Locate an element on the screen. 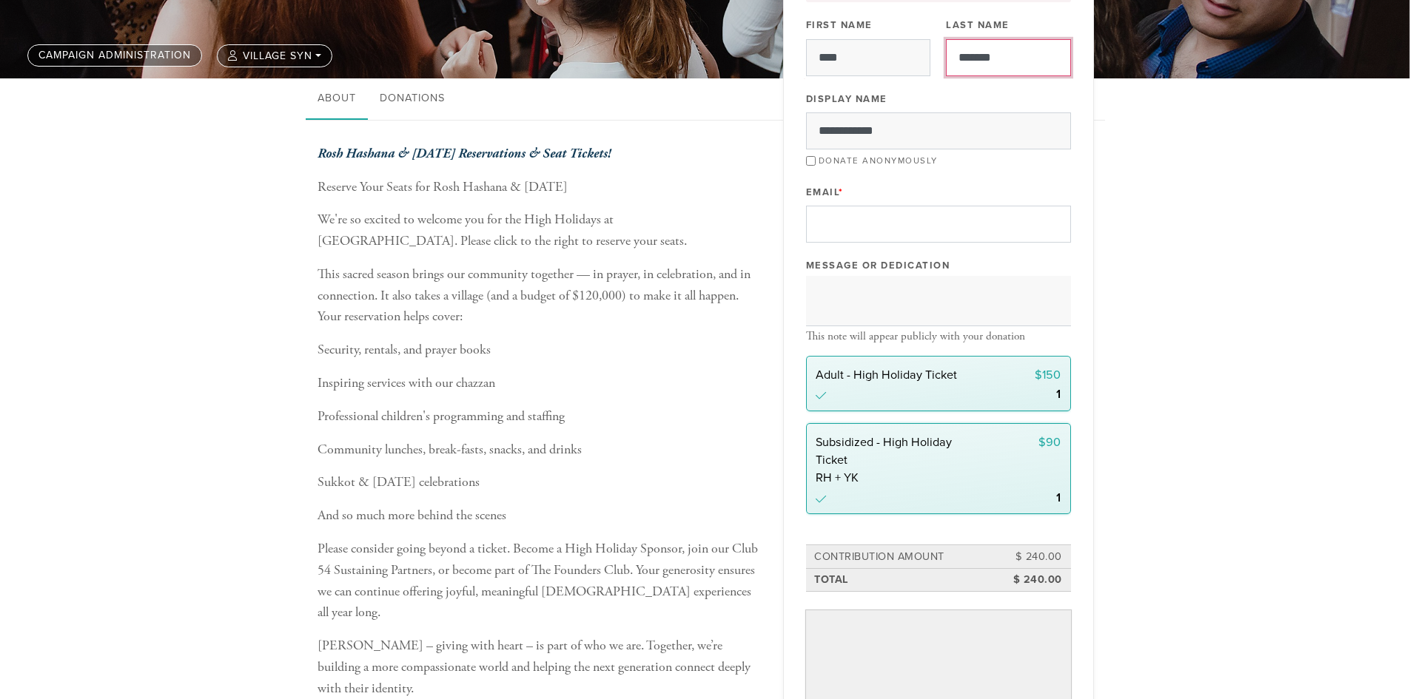 Image resolution: width=1410 pixels, height=699 pixels. span: 150 is located at coordinates (1051, 375).